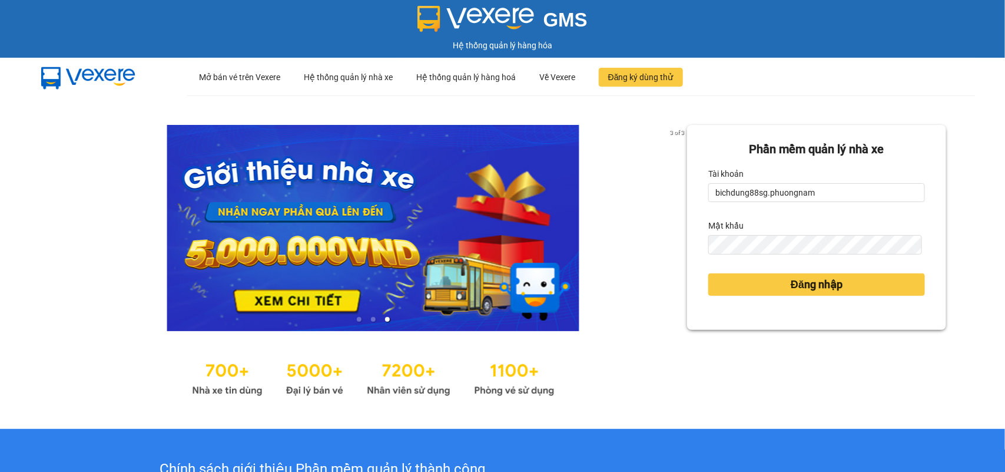 The height and width of the screenshot is (472, 1005). What do you see at coordinates (476, 19) in the screenshot?
I see `img: logo 2` at bounding box center [476, 19].